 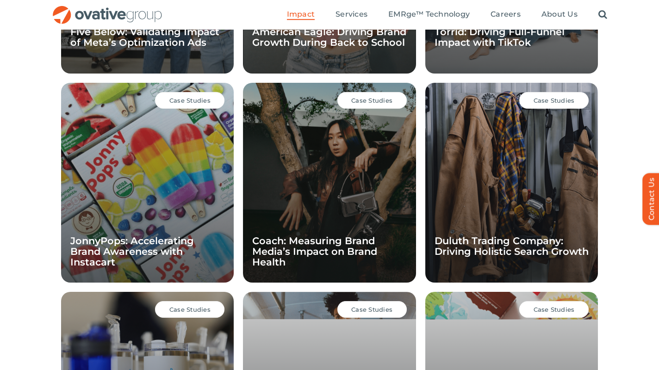 What do you see at coordinates (511, 246) in the screenshot?
I see `a: Duluth Trading Company: Driving Holistic Search Growth` at bounding box center [511, 246].